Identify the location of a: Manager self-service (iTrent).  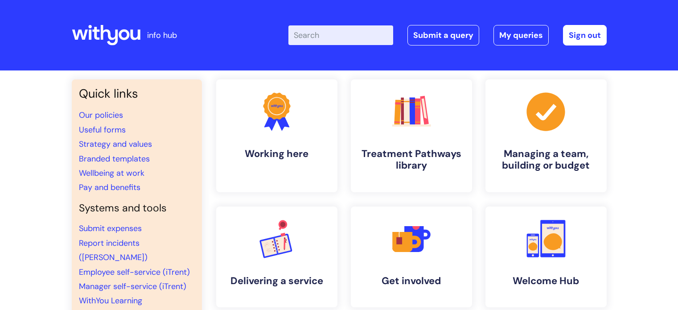
(132, 286).